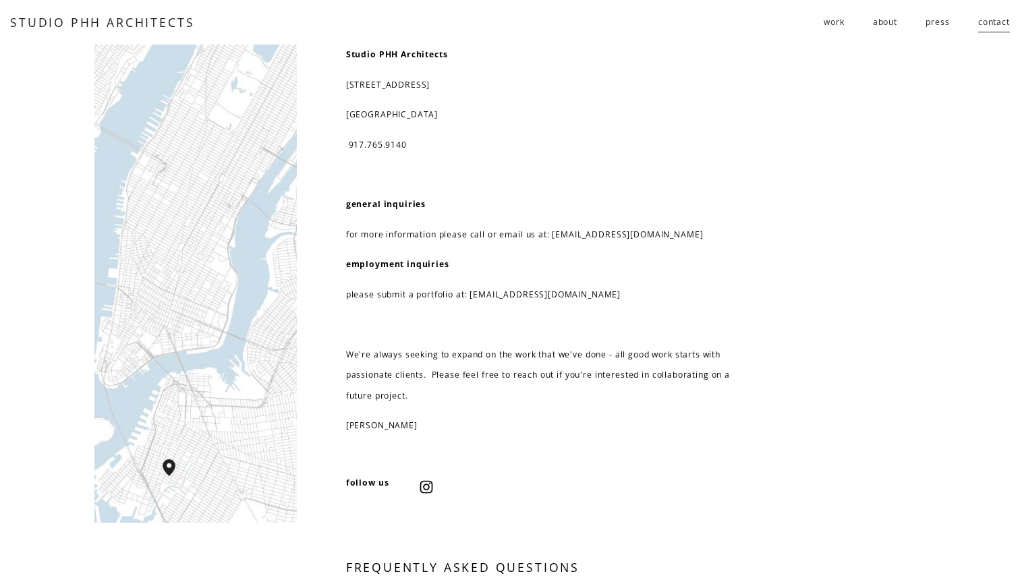 Image resolution: width=1020 pixels, height=578 pixels. Describe the element at coordinates (834, 22) in the screenshot. I see `span: work` at that location.